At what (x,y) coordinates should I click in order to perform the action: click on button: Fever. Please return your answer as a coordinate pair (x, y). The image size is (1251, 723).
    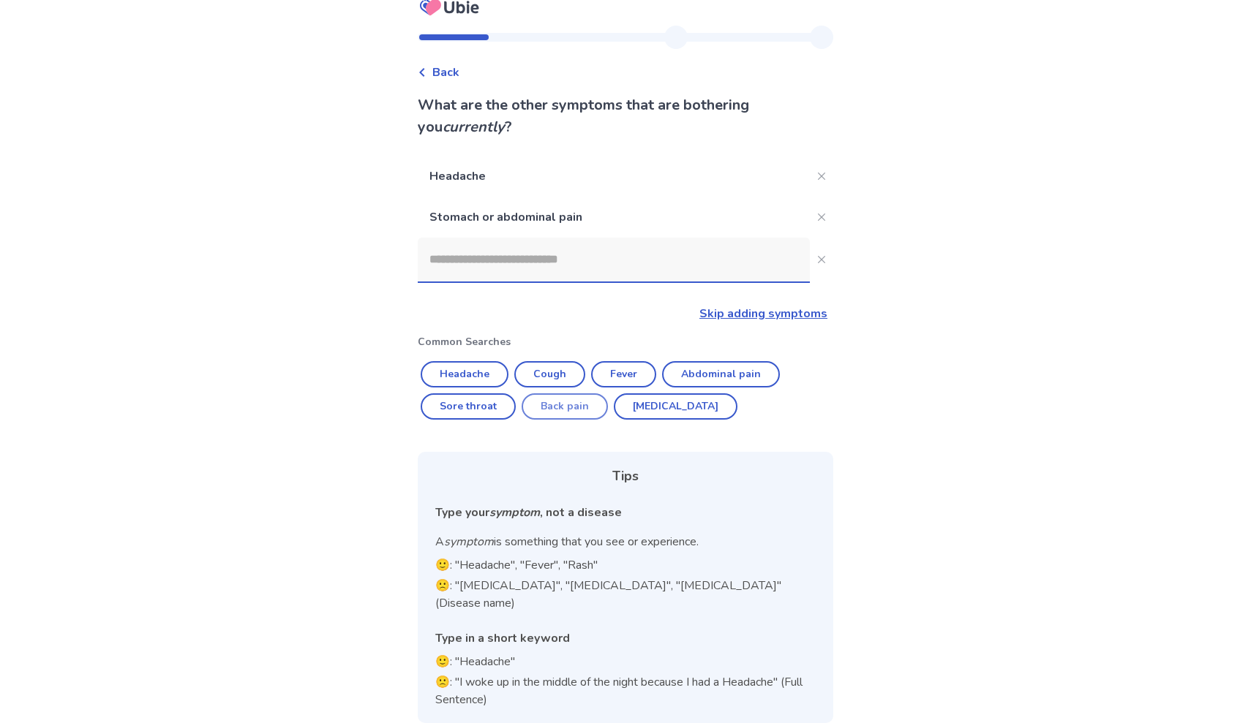
    Looking at the image, I should click on (623, 375).